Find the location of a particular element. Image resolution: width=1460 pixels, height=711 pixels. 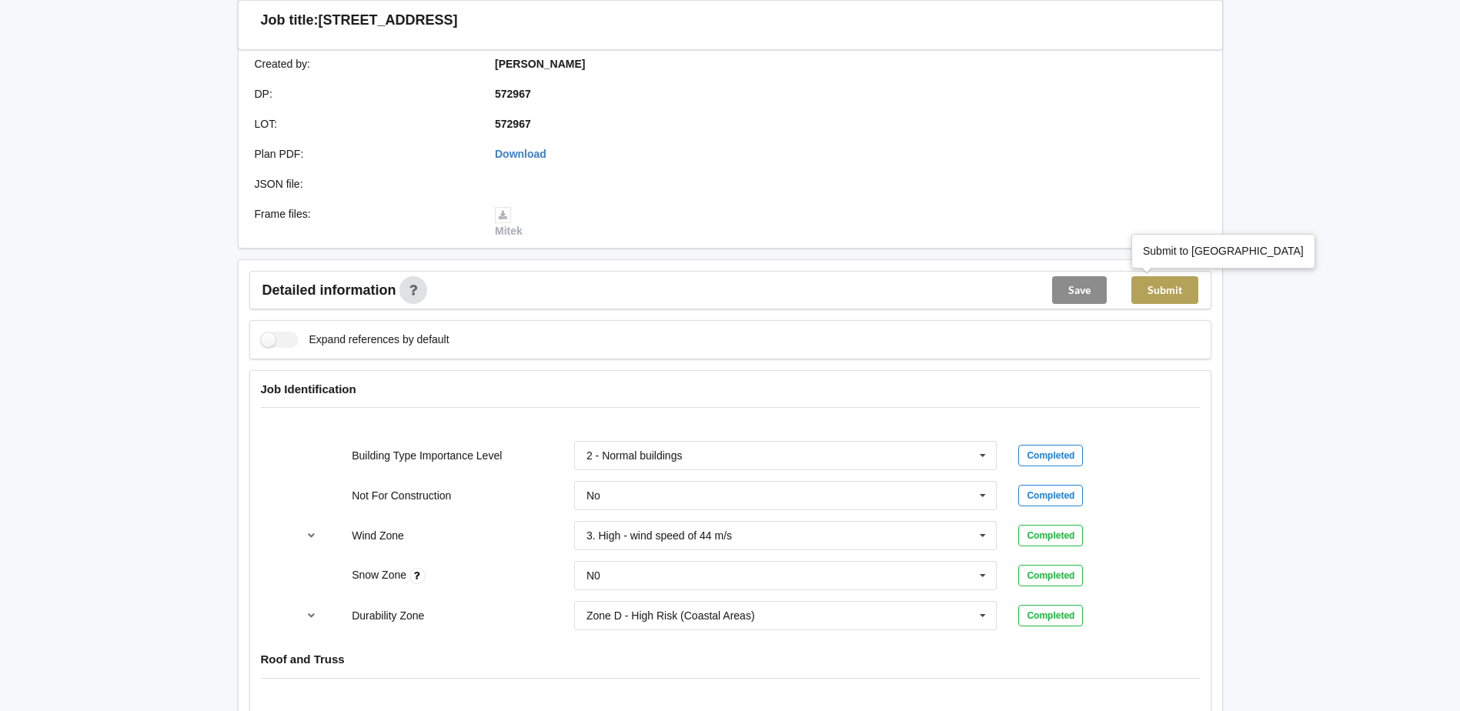

div: Plan PDF : is located at coordinates (364, 154).